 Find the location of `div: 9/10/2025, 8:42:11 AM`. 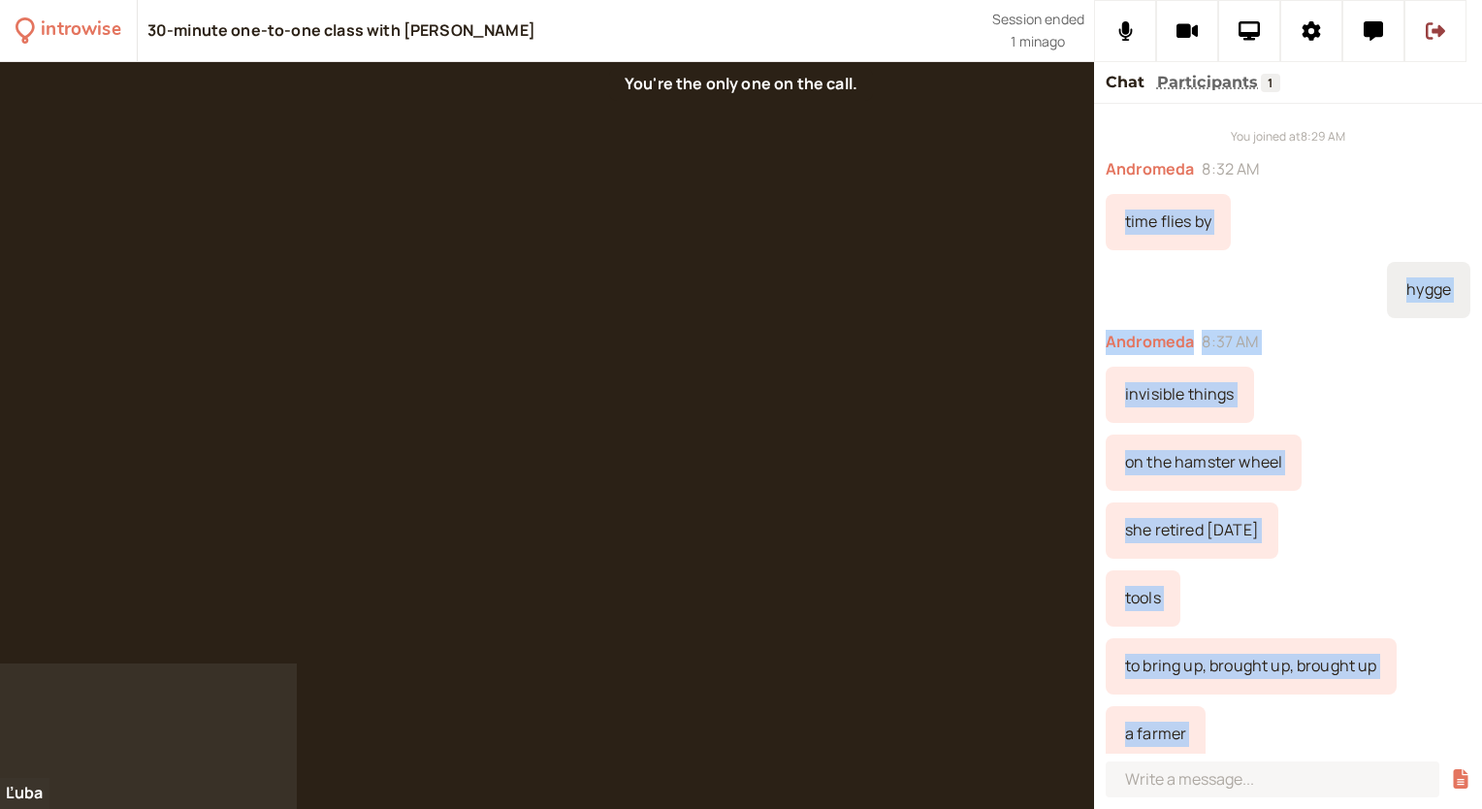

div: 9/10/2025, 8:42:11 AM is located at coordinates (1155, 734).